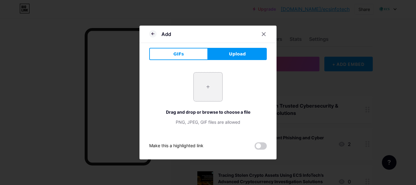 This screenshot has height=185, width=416. What do you see at coordinates (208, 122) in the screenshot?
I see `div: PNG, JPEG, GIF files are allowed` at bounding box center [208, 122].